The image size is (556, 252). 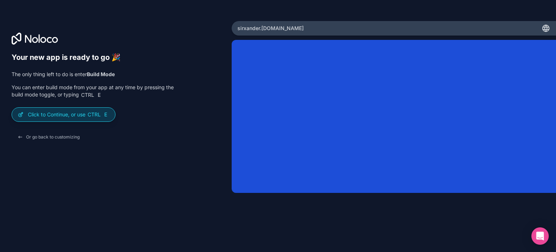 I want to click on strong: Build Mode, so click(x=101, y=74).